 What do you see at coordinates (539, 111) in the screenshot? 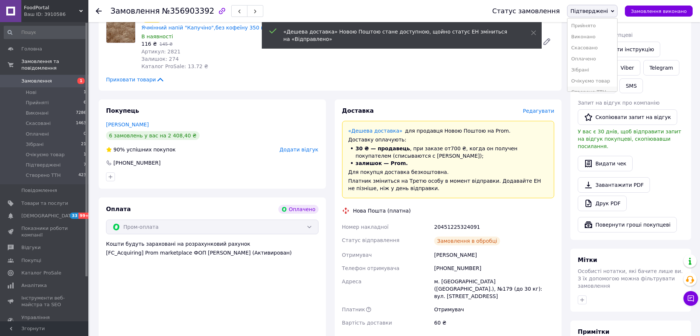
I see `span: Редагувати` at bounding box center [539, 111].